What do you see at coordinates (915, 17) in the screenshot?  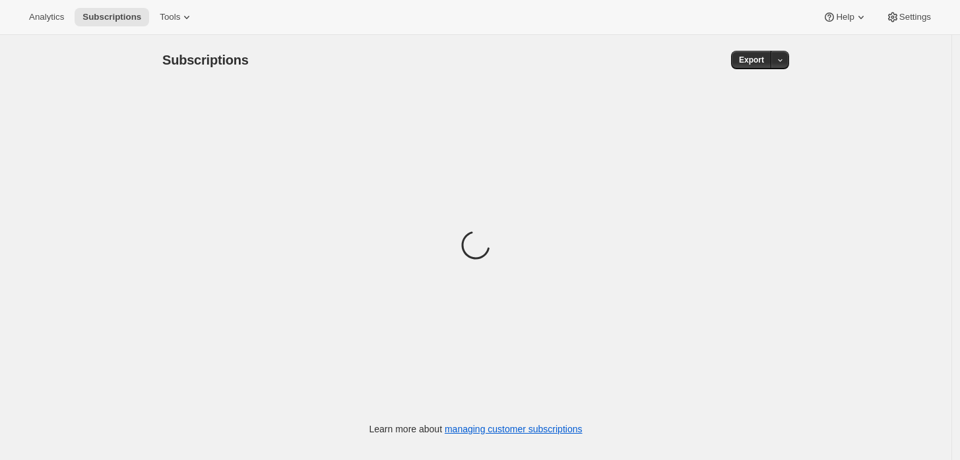 I see `span: Settings` at bounding box center [915, 17].